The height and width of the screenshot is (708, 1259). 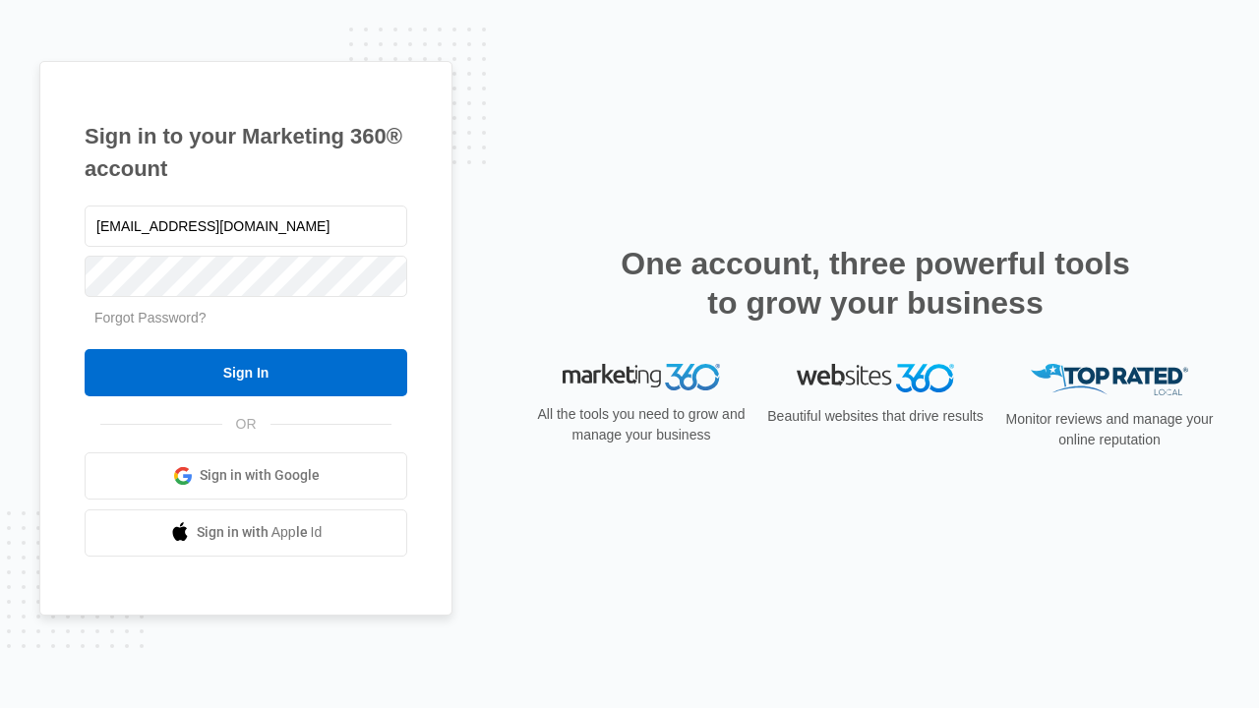 I want to click on input: Sign In, so click(x=246, y=373).